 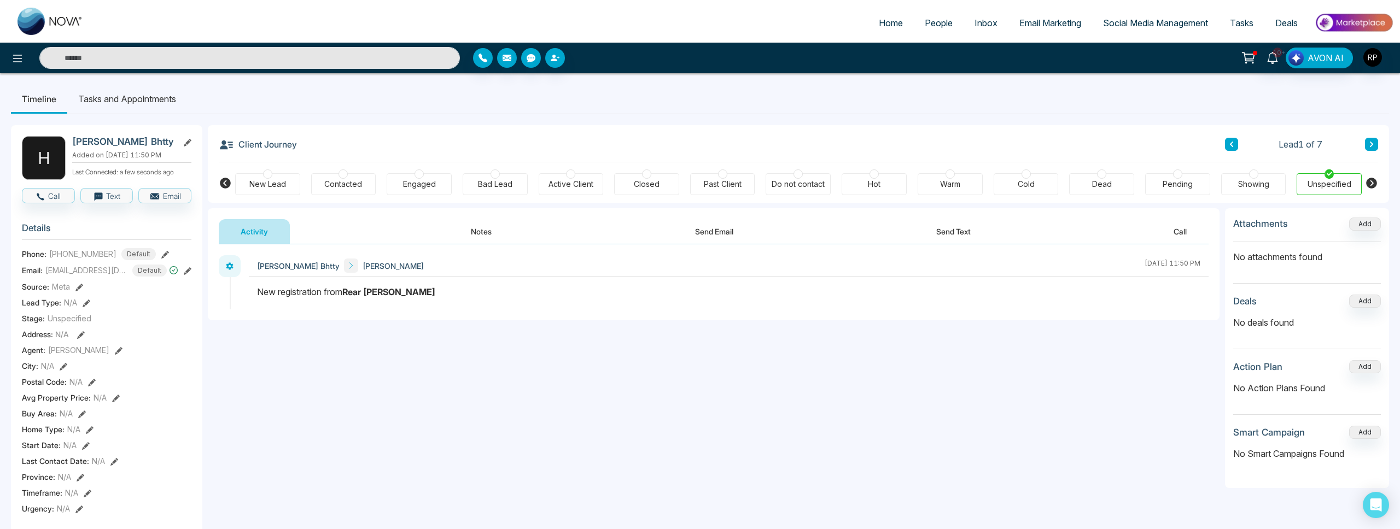 I want to click on a: People, so click(x=938, y=23).